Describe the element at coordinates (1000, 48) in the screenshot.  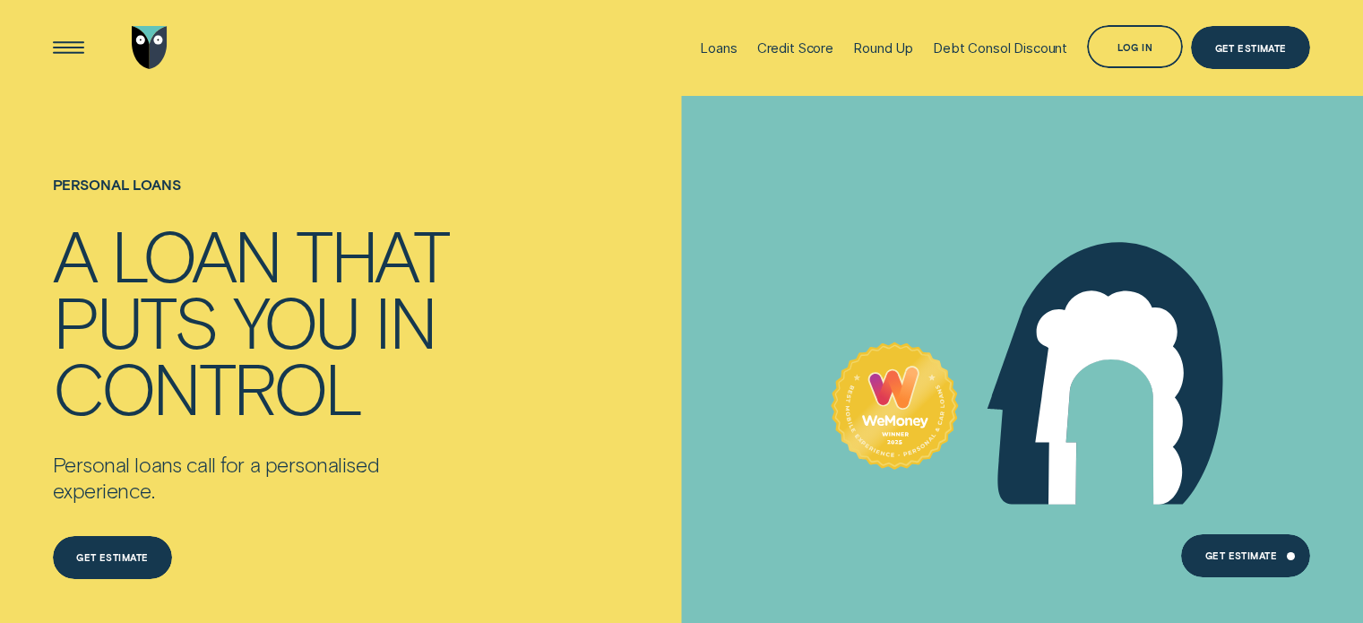
I see `div: Debt Consol Discount` at that location.